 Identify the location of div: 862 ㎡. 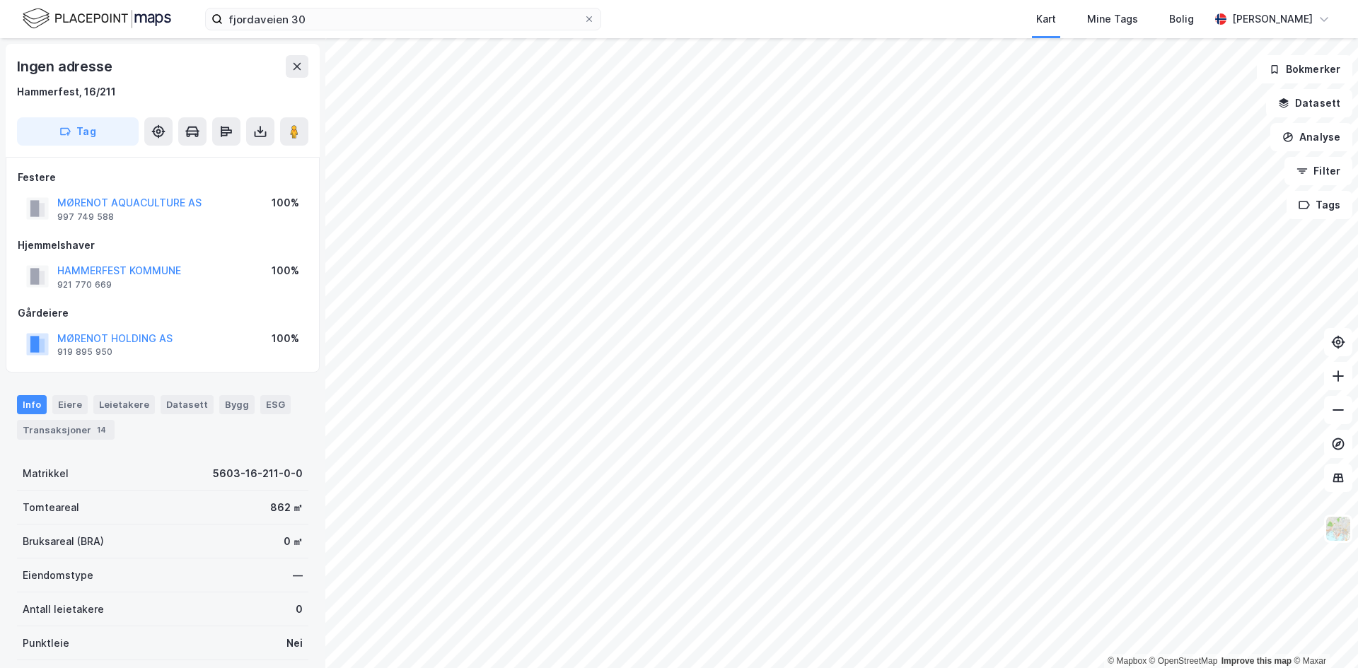
(286, 508).